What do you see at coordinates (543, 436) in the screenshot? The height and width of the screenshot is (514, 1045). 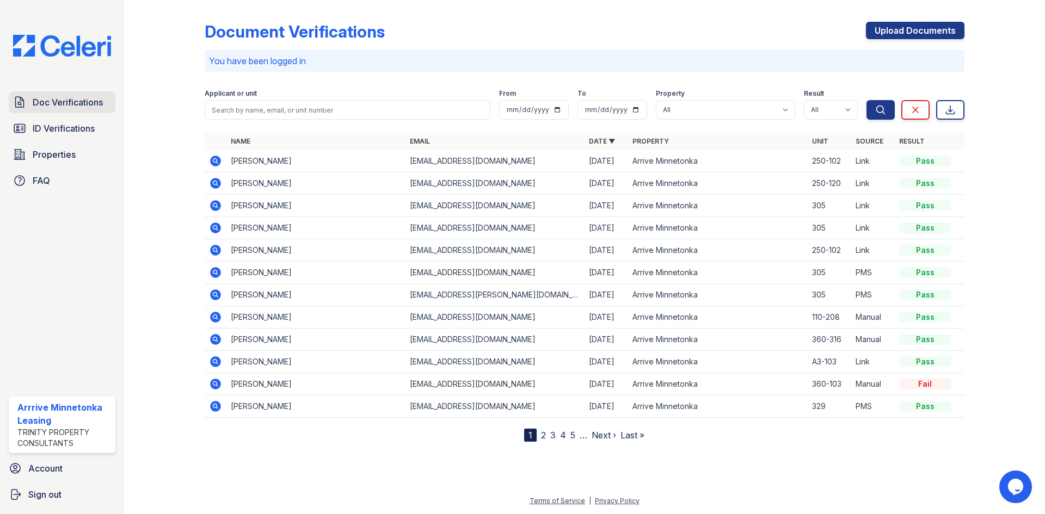 I see `a: 2` at bounding box center [543, 436].